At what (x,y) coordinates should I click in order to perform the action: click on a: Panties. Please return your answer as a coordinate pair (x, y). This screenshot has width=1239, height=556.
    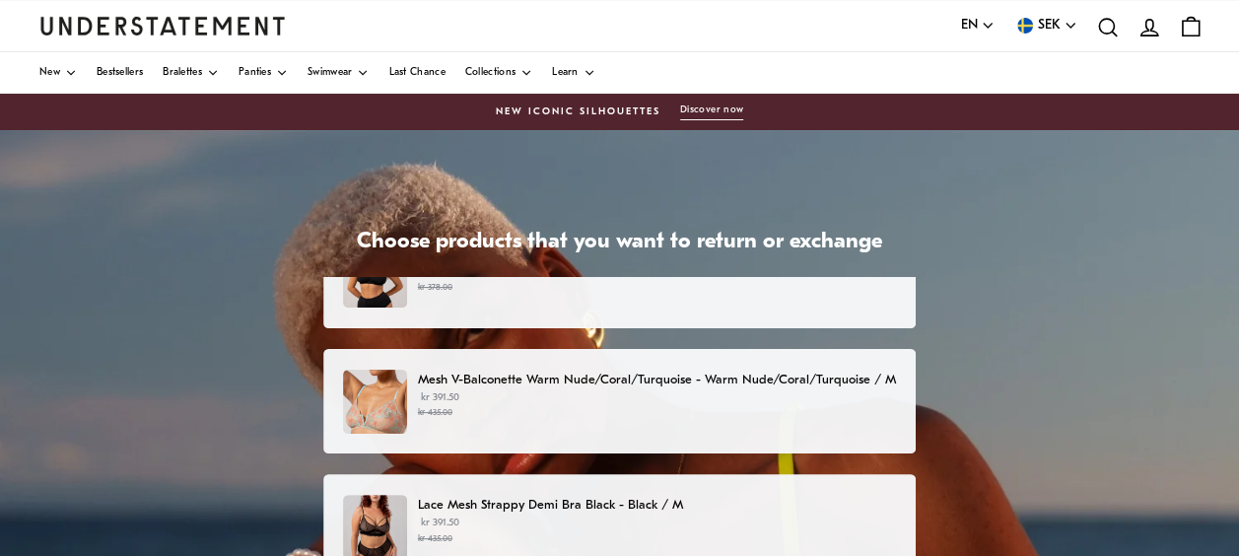
    Looking at the image, I should click on (263, 73).